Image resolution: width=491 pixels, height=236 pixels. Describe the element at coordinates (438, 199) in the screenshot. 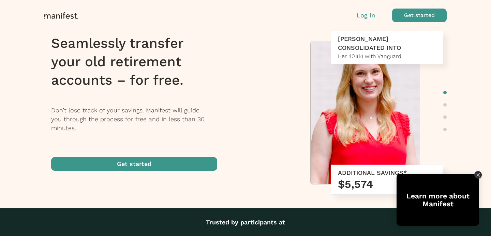

I see `div: Open Tolstoy` at that location.